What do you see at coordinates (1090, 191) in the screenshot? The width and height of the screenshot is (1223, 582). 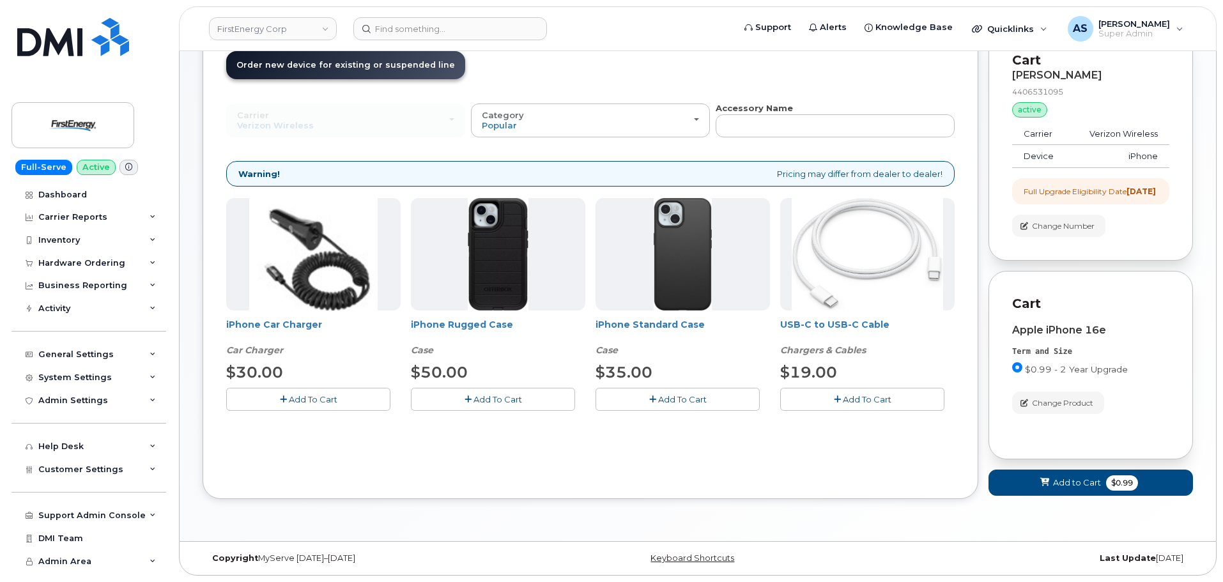 I see `div: Full Upgrade Eligibility Date` at bounding box center [1090, 191].